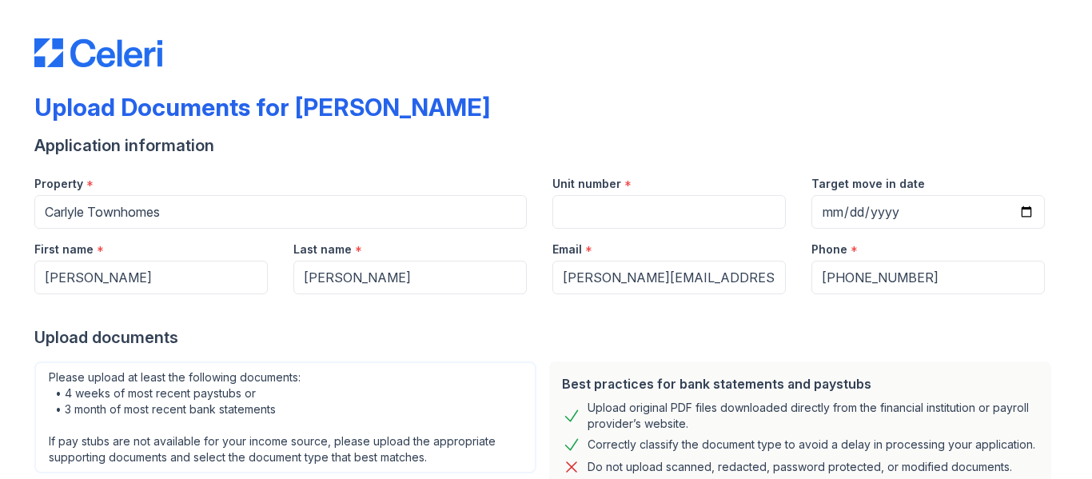 The width and height of the screenshot is (1092, 479). What do you see at coordinates (98, 53) in the screenshot?
I see `img: CE_Logo_Blue-a8612792a0a2168367f1c8372b55b34899dd931a85d93a1a3d3e32e68fde9ad4.png` at bounding box center [98, 53].